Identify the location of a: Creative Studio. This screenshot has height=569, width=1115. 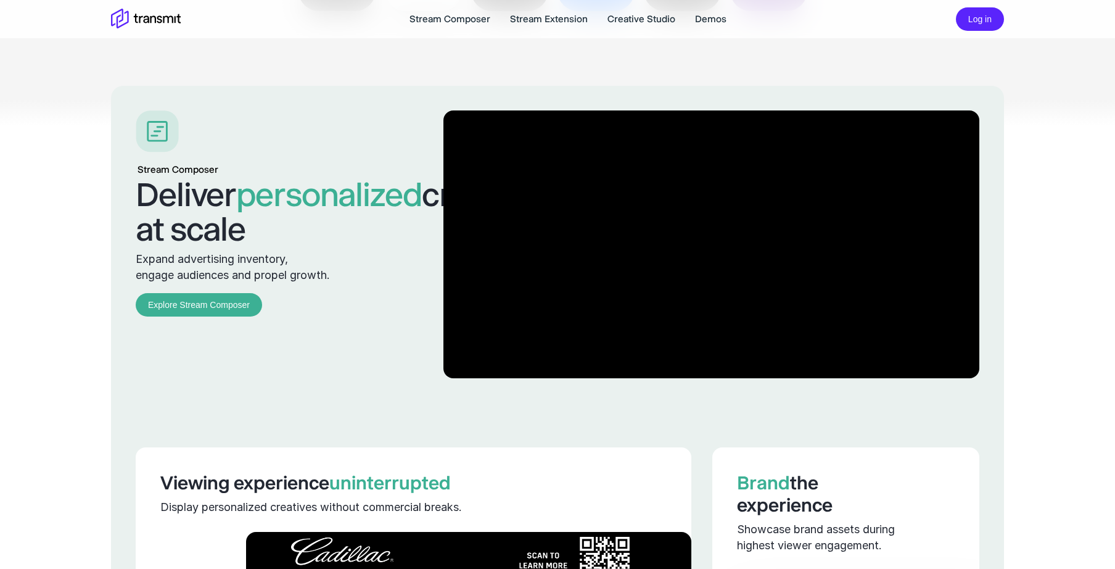
(641, 19).